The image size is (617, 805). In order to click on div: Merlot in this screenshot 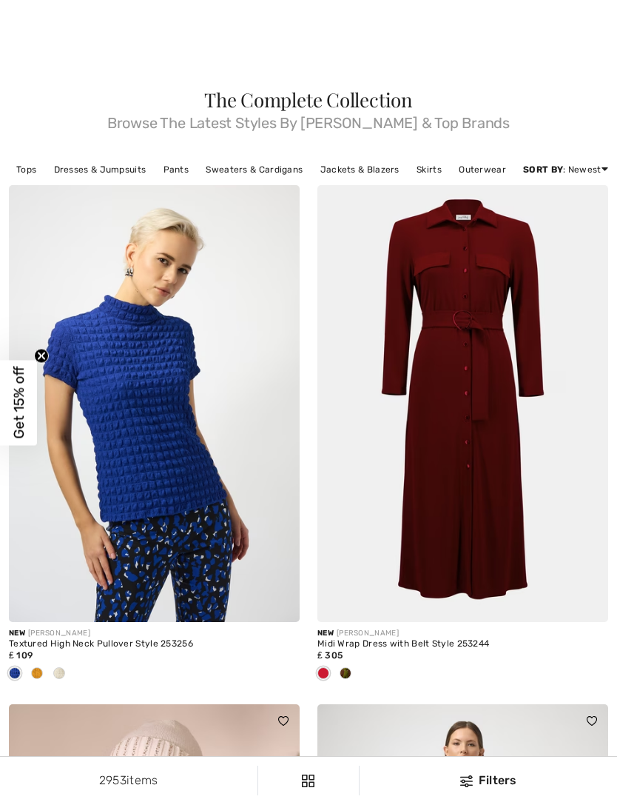, I will do `click(323, 674)`.